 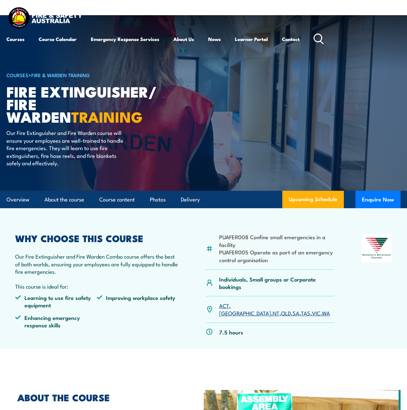 What do you see at coordinates (277, 283) in the screenshot?
I see `p: Individuals, Small groups or Corporate bookings` at bounding box center [277, 283].